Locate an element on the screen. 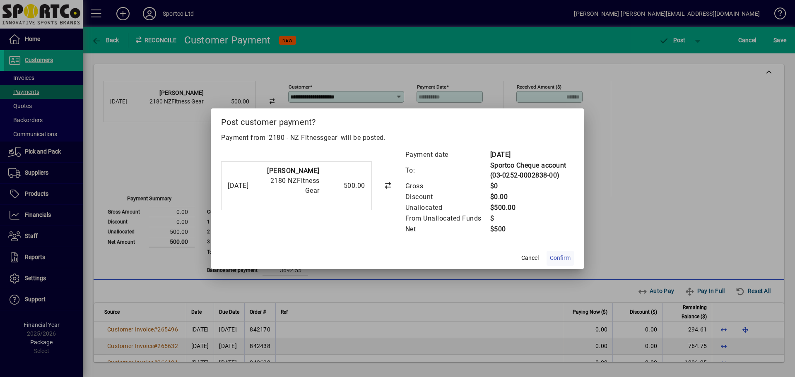 The image size is (795, 377). td: Unallocated is located at coordinates (447, 208).